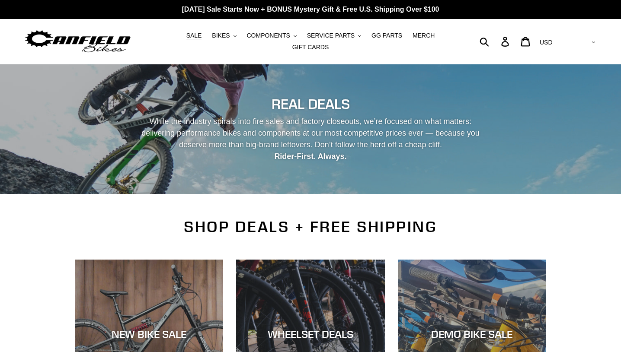  Describe the element at coordinates (311, 104) in the screenshot. I see `h2: REAL DEALS` at that location.